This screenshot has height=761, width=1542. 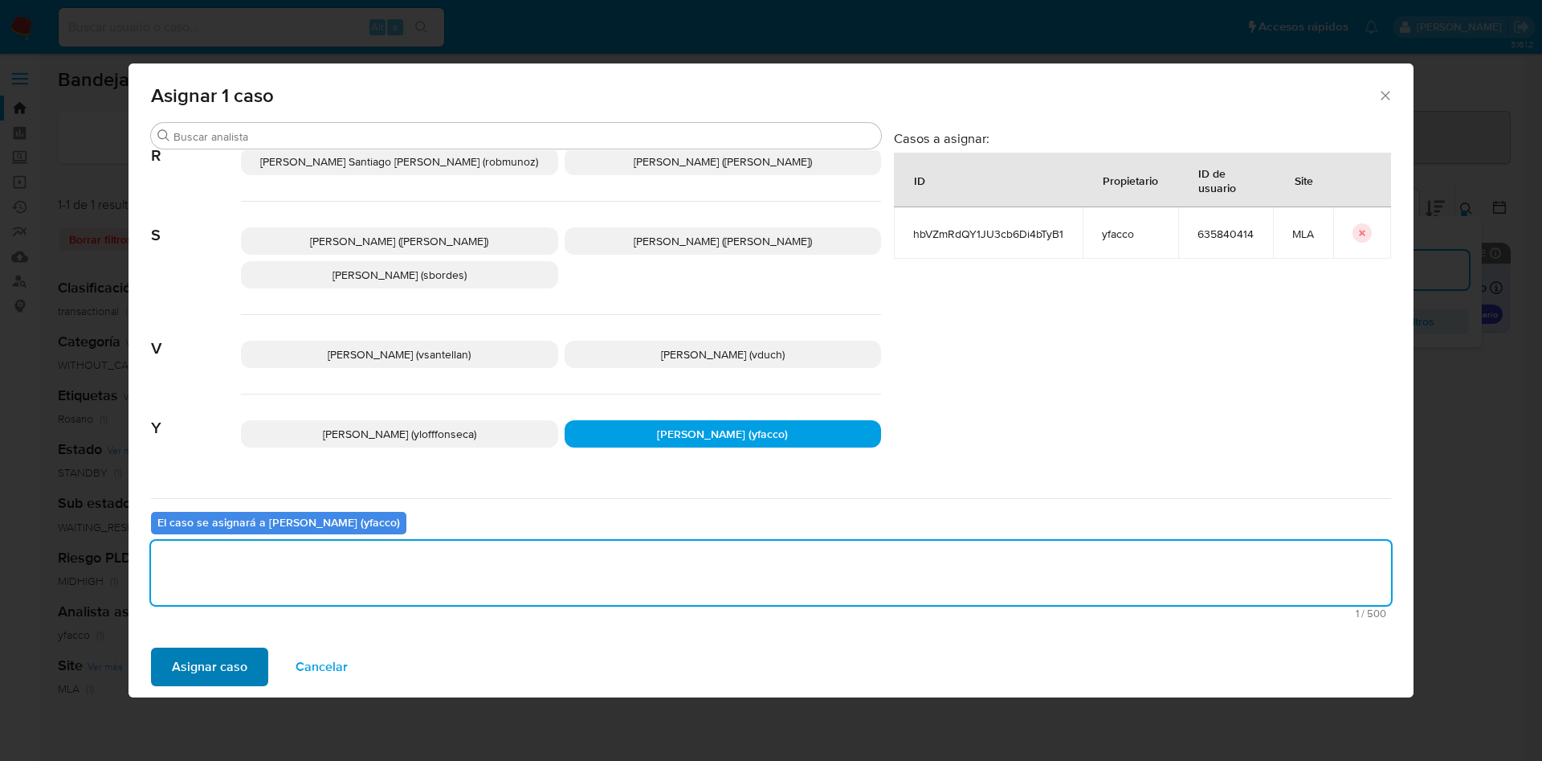 What do you see at coordinates (210, 667) in the screenshot?
I see `button: Asignar caso` at bounding box center [210, 667].